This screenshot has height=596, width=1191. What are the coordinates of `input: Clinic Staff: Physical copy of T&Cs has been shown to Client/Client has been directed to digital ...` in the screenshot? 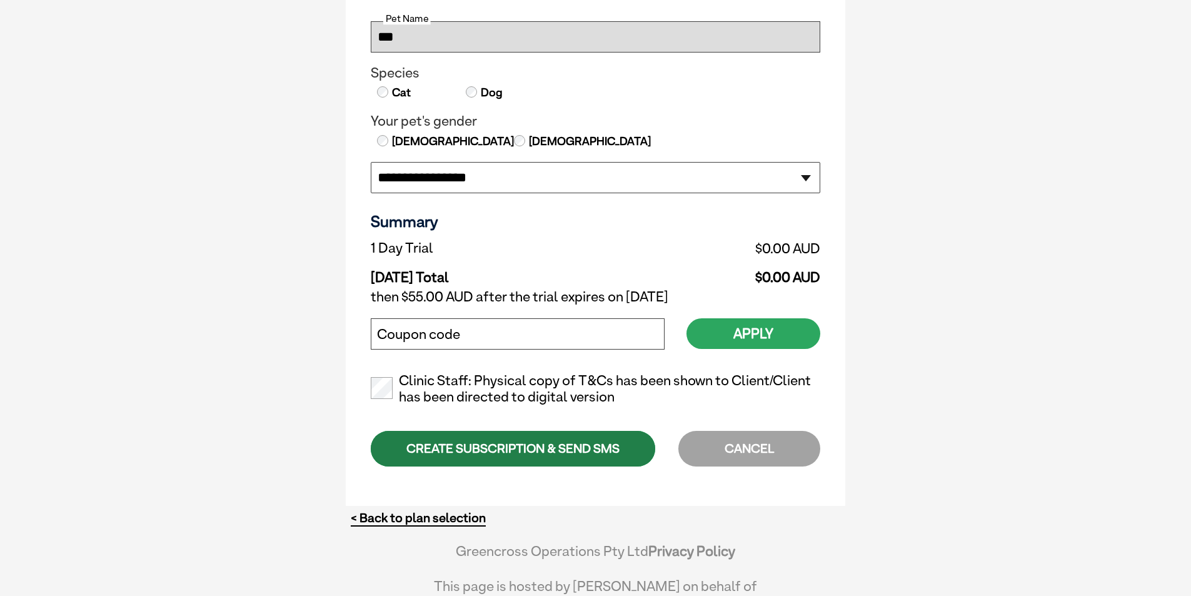 It's located at (381, 388).